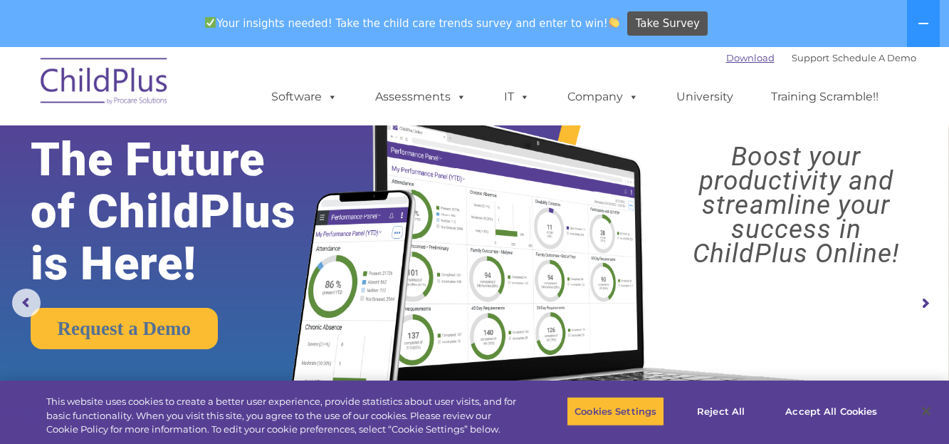 The height and width of the screenshot is (444, 949). What do you see at coordinates (667, 23) in the screenshot?
I see `a: Take Survey` at bounding box center [667, 23].